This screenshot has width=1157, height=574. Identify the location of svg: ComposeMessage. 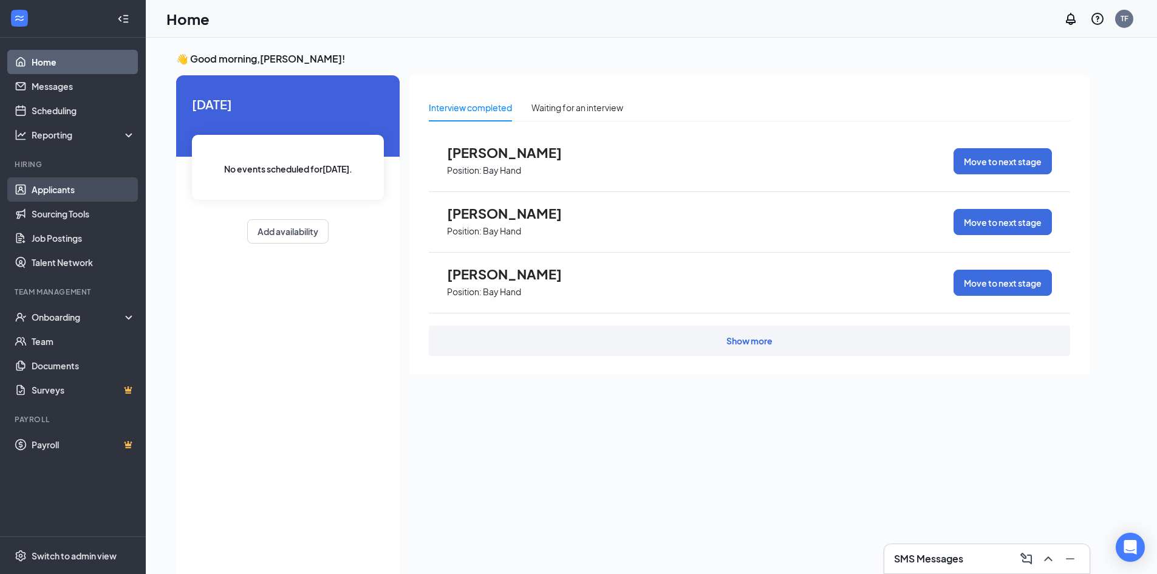
(1026, 559).